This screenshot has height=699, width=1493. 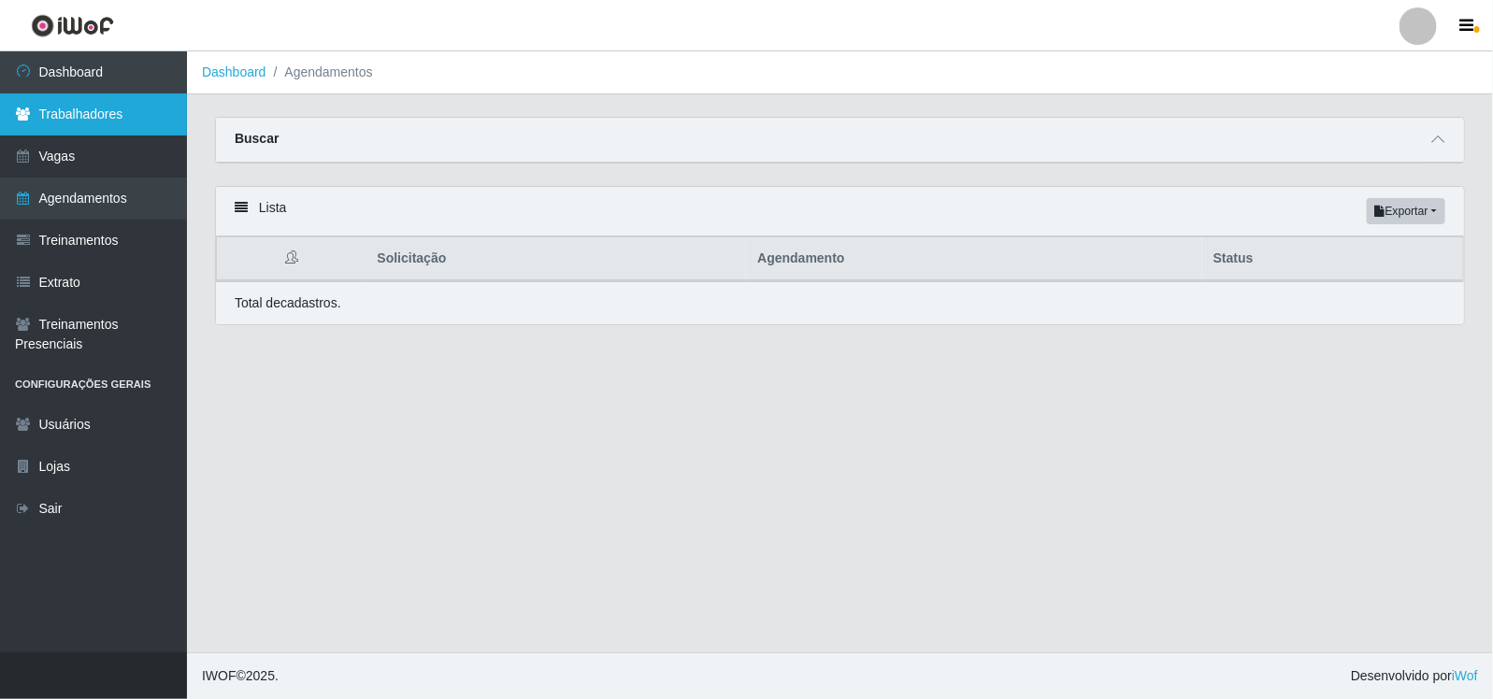 What do you see at coordinates (288, 303) in the screenshot?
I see `p: Total de cadastros.` at bounding box center [288, 303].